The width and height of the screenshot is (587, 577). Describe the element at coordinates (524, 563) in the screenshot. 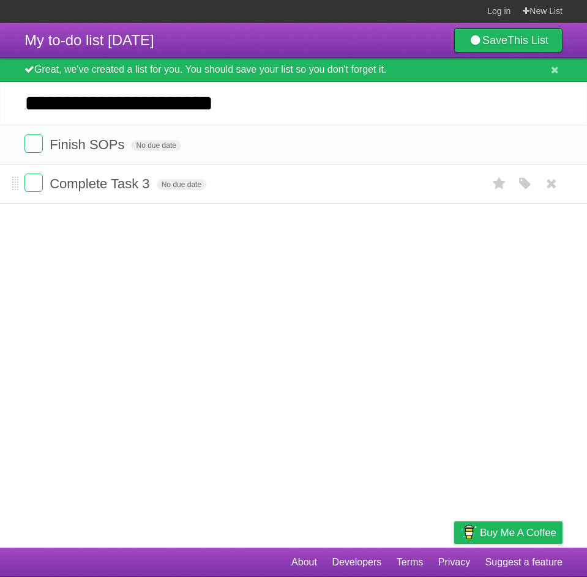

I see `a: Suggest a feature` at that location.